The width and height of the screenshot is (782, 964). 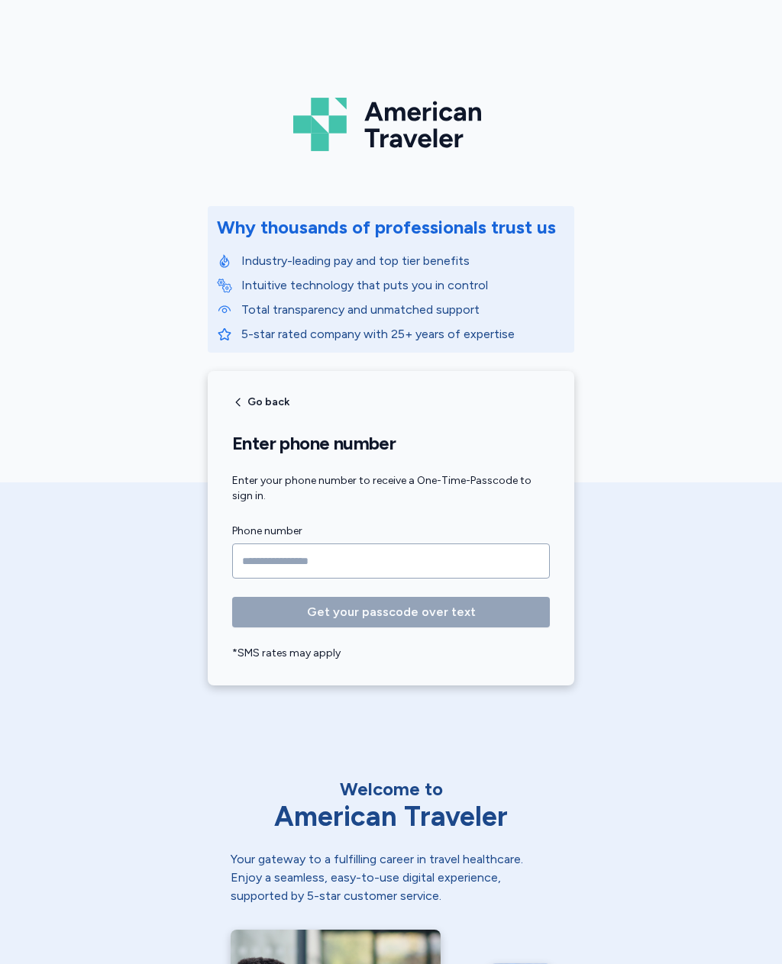 I want to click on div: Your gateway to a fulfilling career in travel healthcare. Enjoy a seamless, easy-to-use digital e..., so click(x=391, y=878).